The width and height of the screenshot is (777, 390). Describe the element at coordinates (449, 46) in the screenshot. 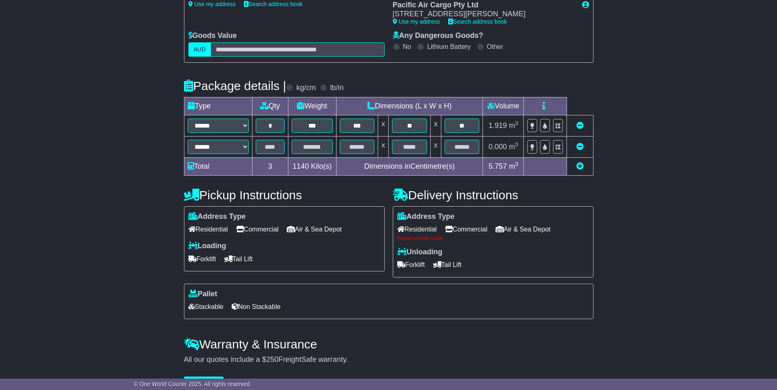

I see `label: Lithium Battery` at that location.